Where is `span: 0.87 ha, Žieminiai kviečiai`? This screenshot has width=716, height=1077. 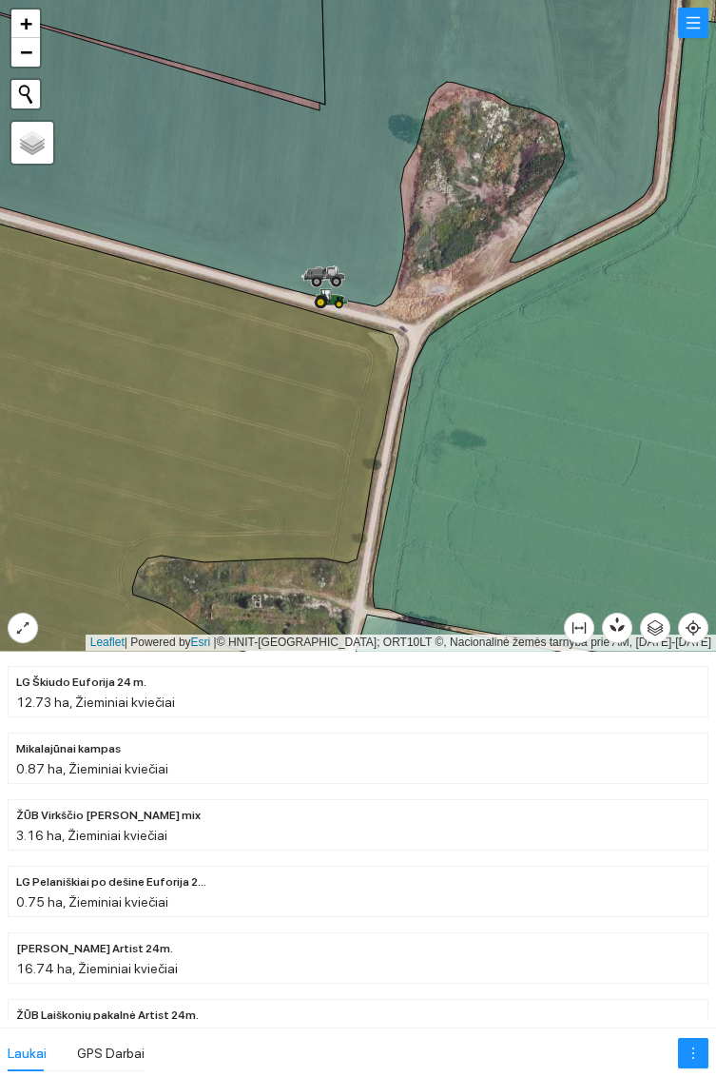 span: 0.87 ha, Žieminiai kviečiai is located at coordinates (92, 769).